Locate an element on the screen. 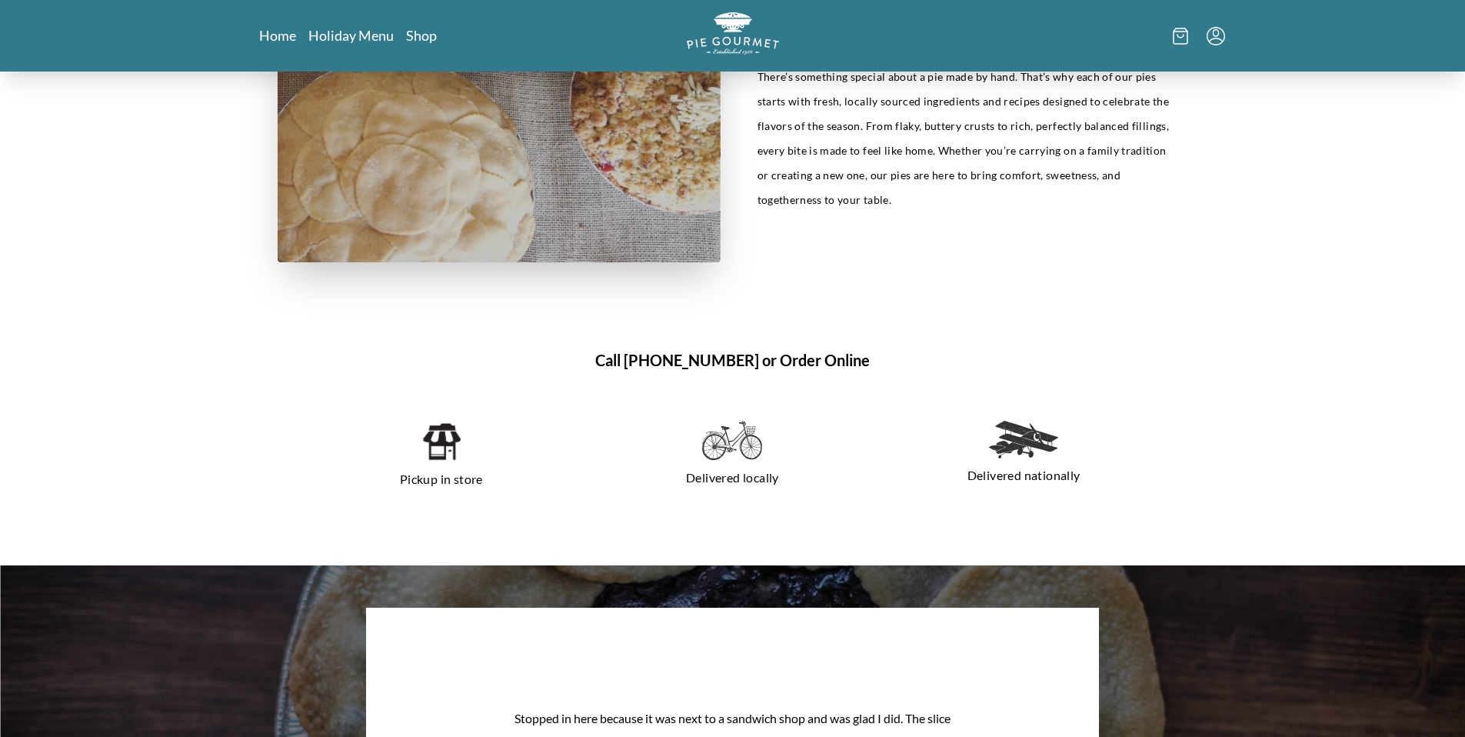  p: Delivered locally is located at coordinates (732, 478).